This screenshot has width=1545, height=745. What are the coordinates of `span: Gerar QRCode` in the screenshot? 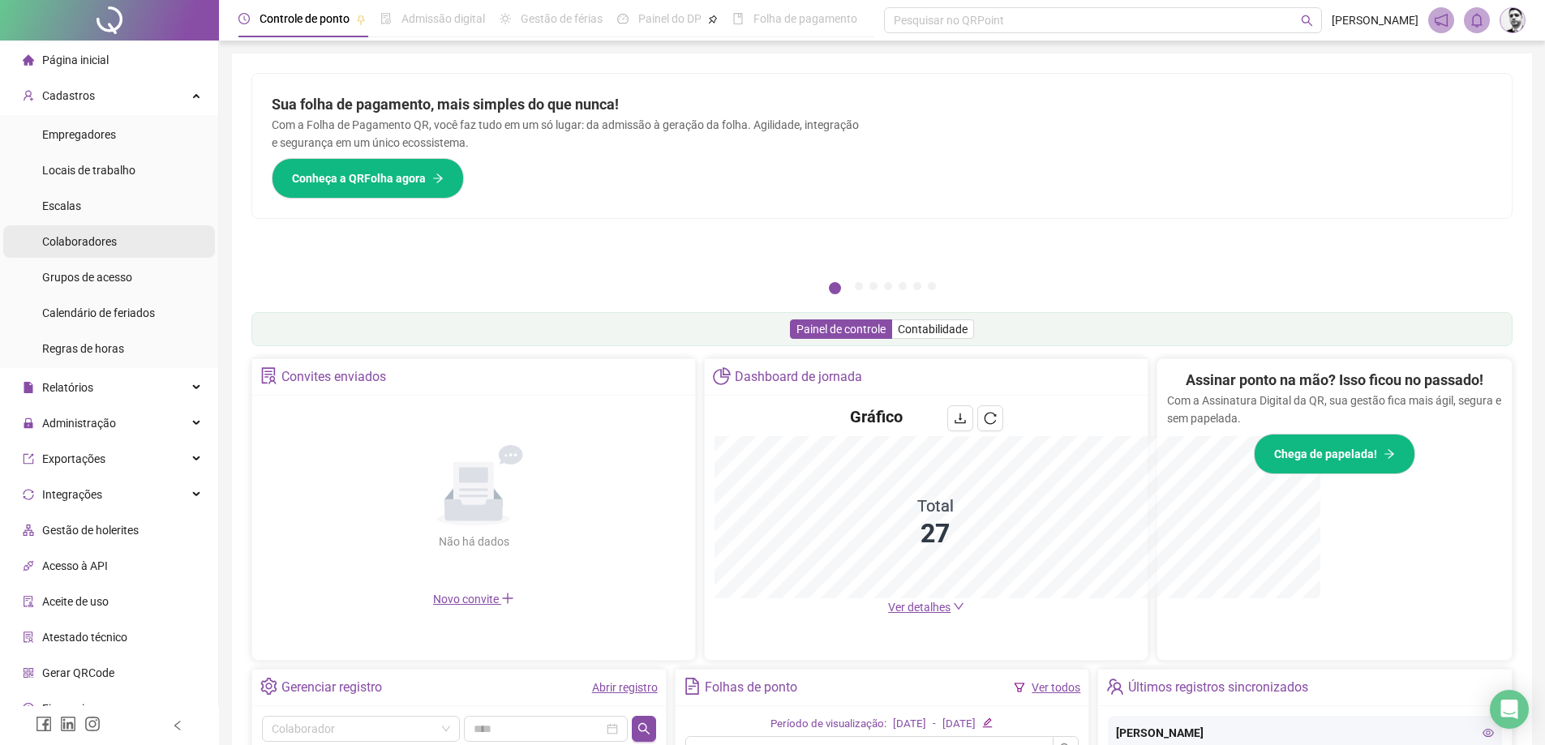 It's located at (78, 673).